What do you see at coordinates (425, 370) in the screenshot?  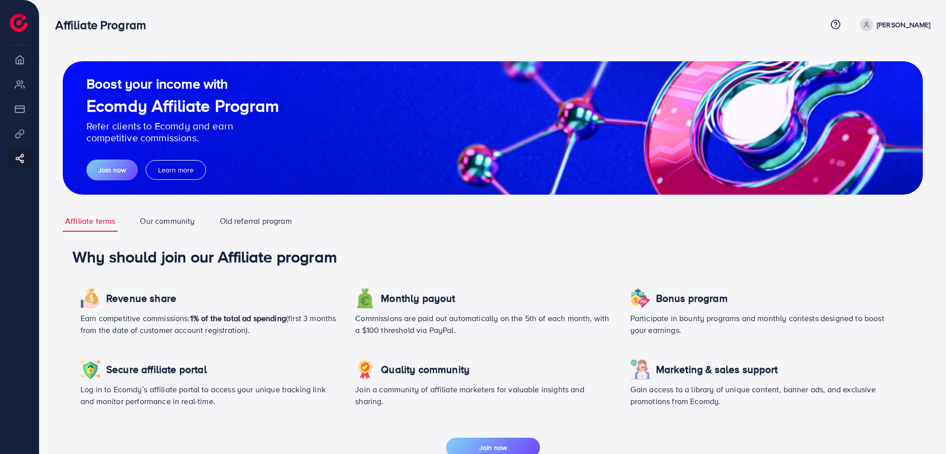 I see `h4: Quality community` at bounding box center [425, 370].